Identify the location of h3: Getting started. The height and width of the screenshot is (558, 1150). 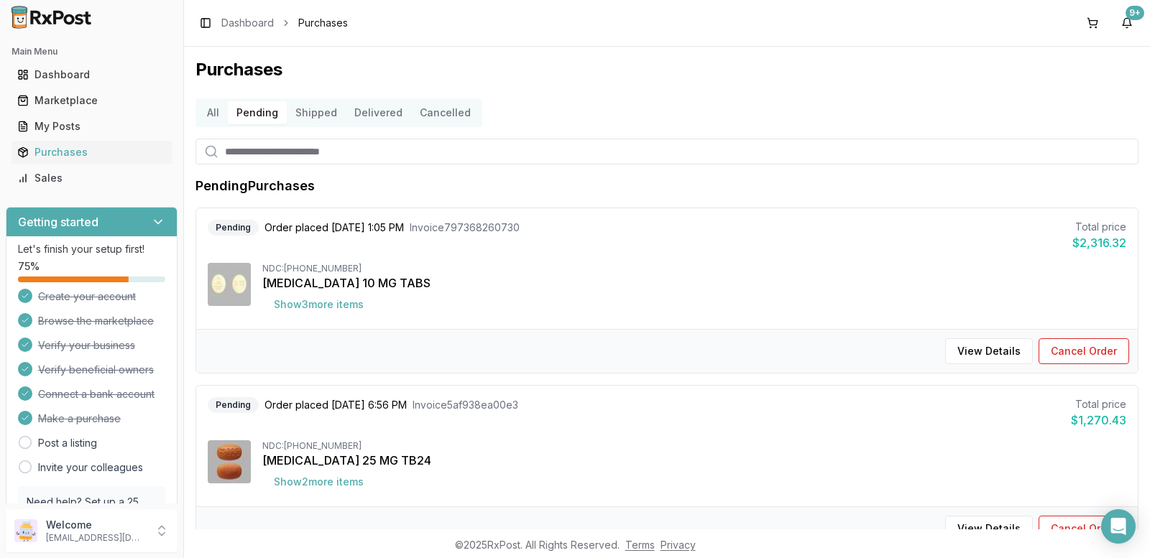
(58, 222).